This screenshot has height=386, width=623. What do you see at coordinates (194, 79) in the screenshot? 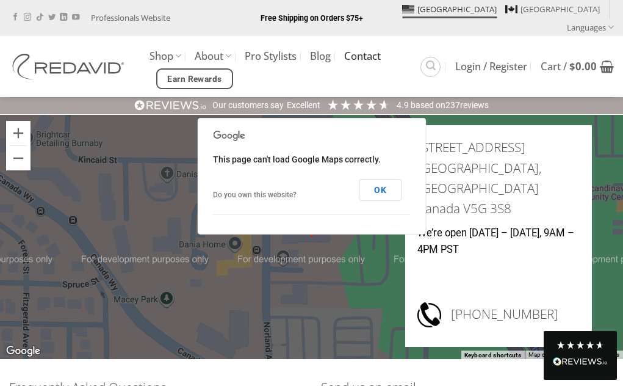
I see `span: Earn Rewards` at bounding box center [194, 79].